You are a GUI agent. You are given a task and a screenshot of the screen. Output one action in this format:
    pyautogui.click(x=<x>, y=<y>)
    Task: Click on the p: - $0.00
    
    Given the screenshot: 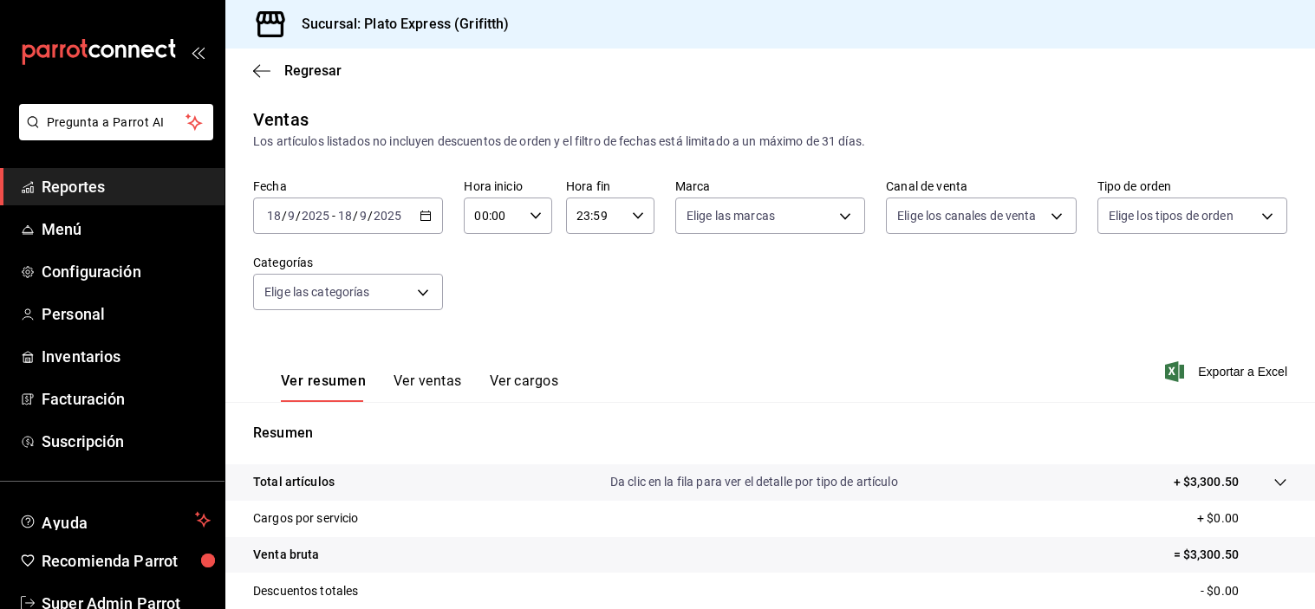 What is the action you would take?
    pyautogui.click(x=1244, y=591)
    